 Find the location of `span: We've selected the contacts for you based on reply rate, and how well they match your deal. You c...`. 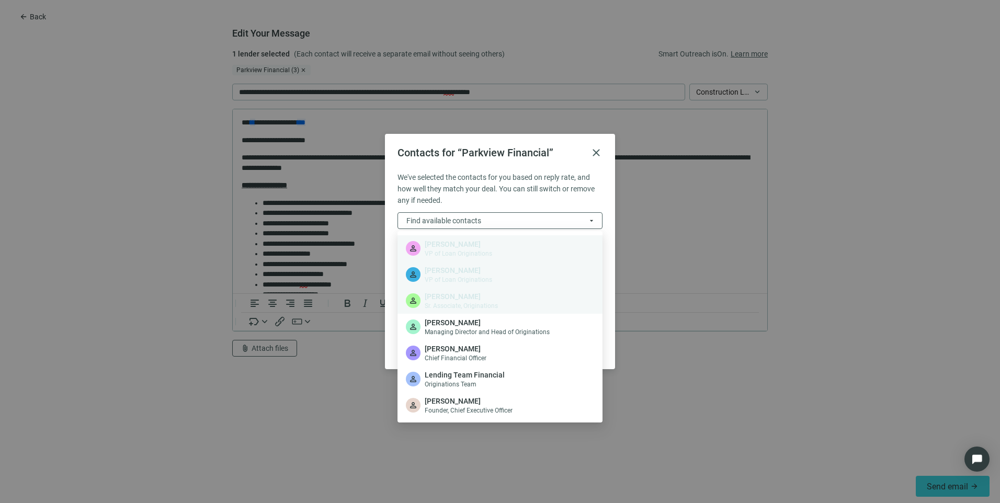

span: We've selected the contacts for you based on reply rate, and how well they match your deal. You c... is located at coordinates (496, 189).